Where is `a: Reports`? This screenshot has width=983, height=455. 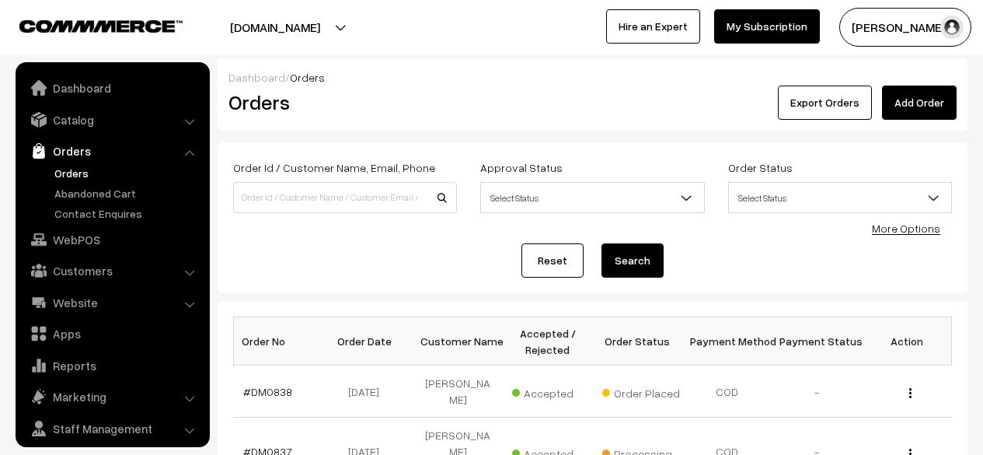
a: Reports is located at coordinates (112, 365).